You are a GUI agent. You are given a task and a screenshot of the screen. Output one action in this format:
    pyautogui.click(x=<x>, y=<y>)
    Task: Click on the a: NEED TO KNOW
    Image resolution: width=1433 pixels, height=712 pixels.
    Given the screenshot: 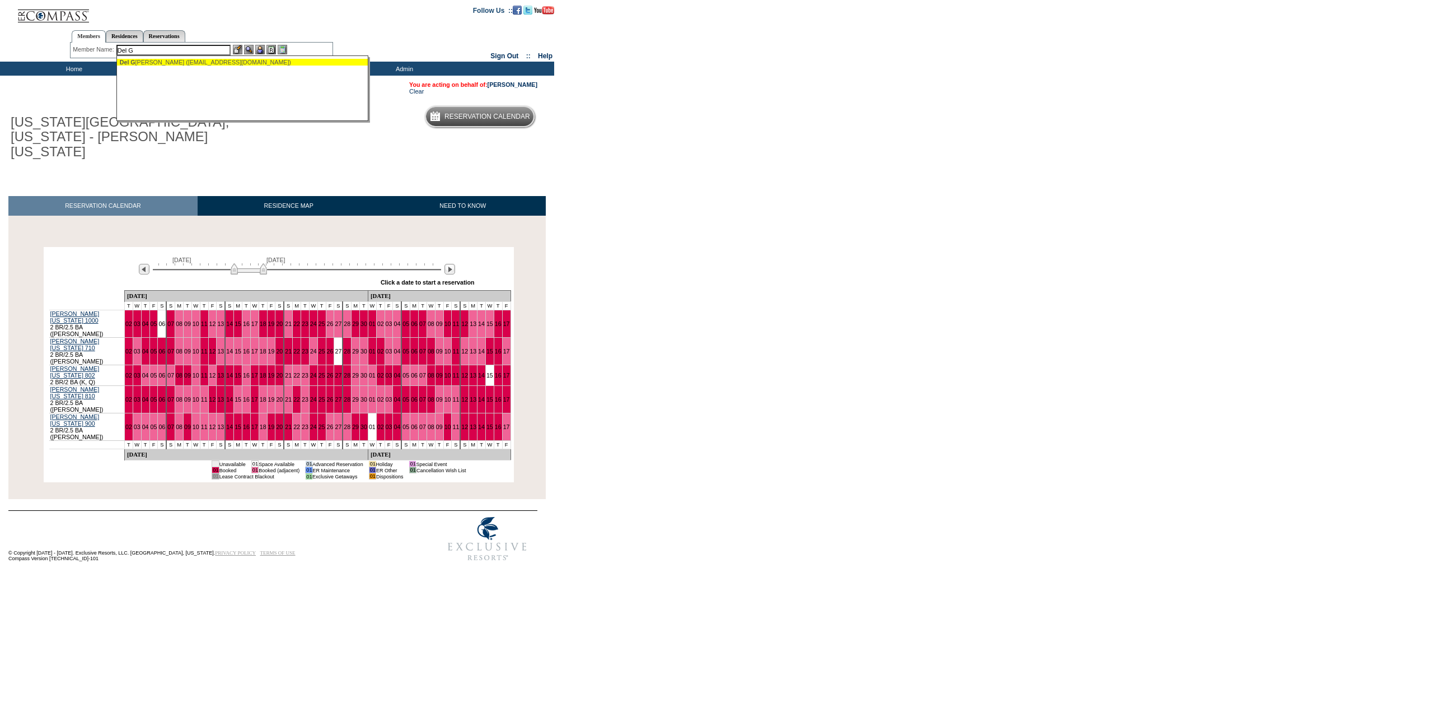 What is the action you would take?
    pyautogui.click(x=462, y=205)
    